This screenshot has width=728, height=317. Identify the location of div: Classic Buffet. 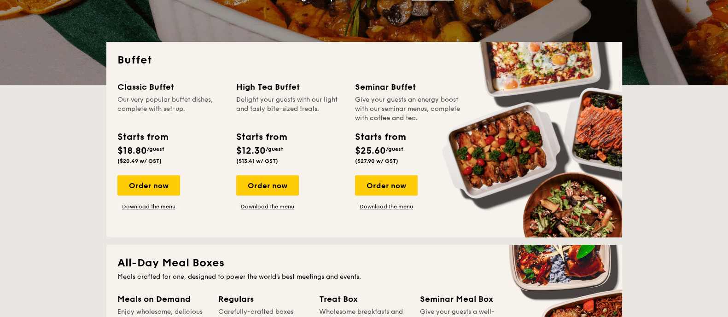
(171, 87).